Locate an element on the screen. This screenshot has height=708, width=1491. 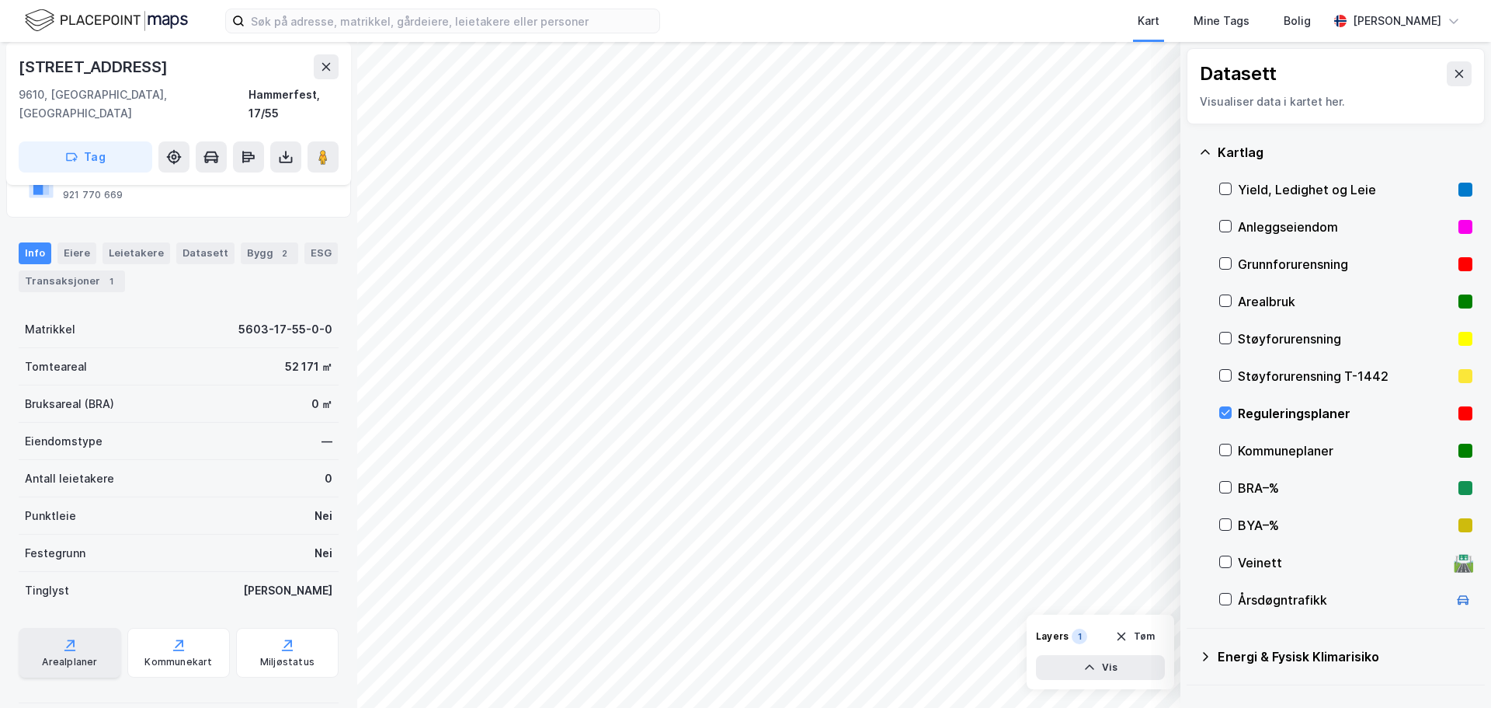
div: Arealbruk is located at coordinates (1345, 301).